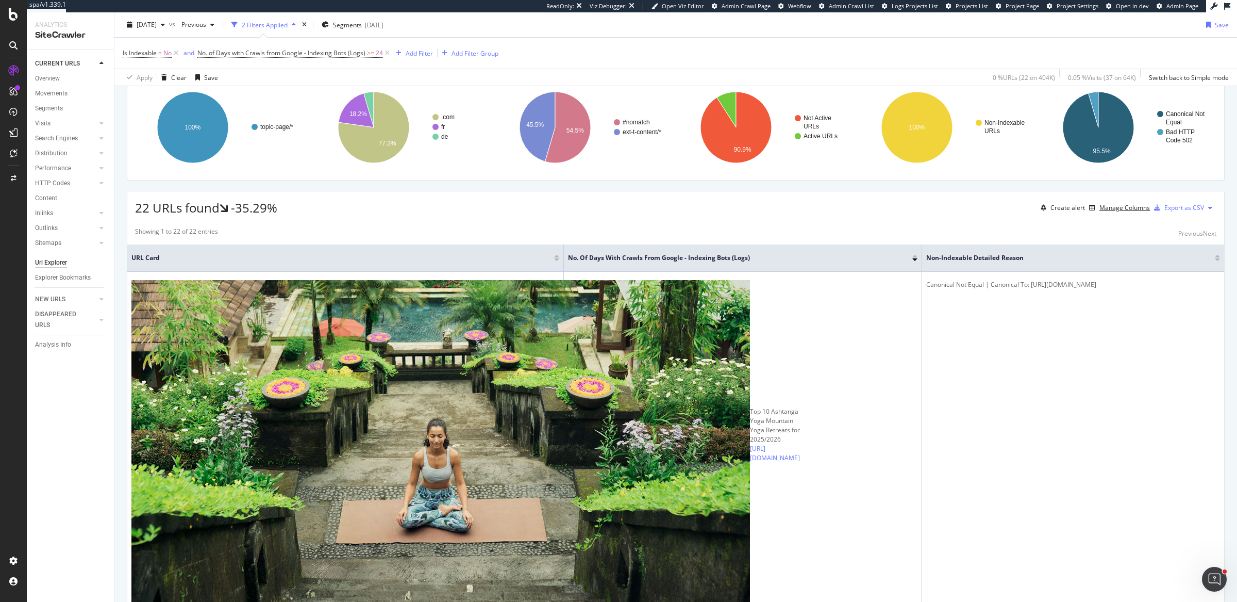 This screenshot has height=602, width=1237. What do you see at coordinates (277, 127) in the screenshot?
I see `text: topic-page/*` at bounding box center [277, 127].